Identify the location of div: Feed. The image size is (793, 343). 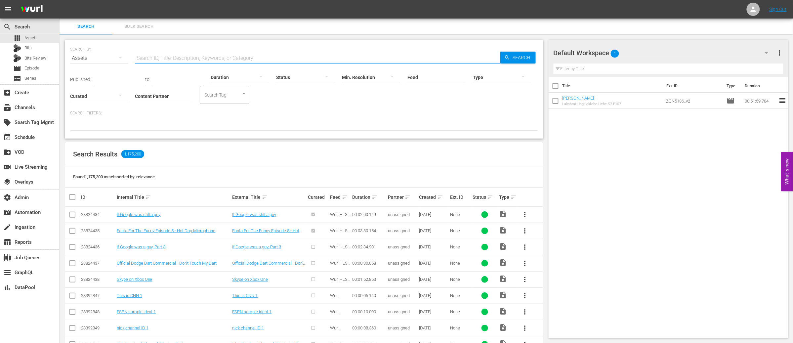
(340, 197).